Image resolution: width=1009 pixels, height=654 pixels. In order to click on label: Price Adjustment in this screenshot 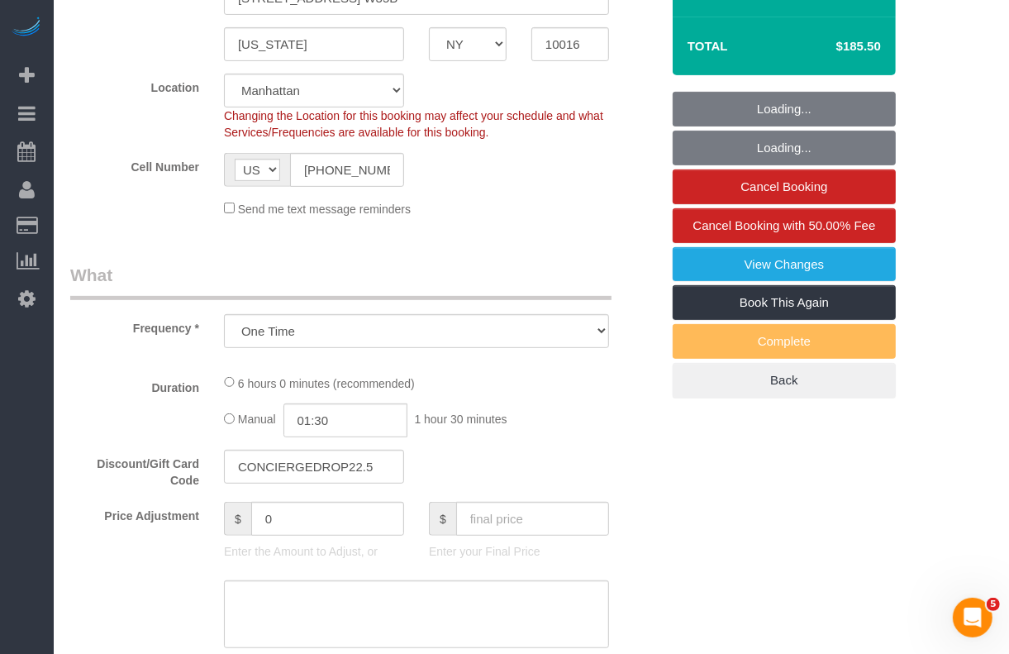, I will do `click(135, 512)`.